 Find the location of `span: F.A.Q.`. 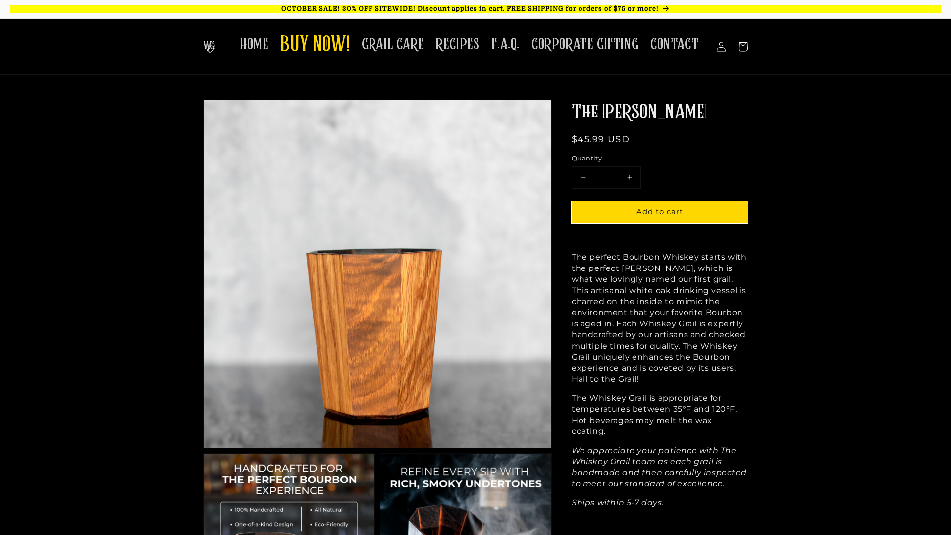

span: F.A.Q. is located at coordinates (505, 44).